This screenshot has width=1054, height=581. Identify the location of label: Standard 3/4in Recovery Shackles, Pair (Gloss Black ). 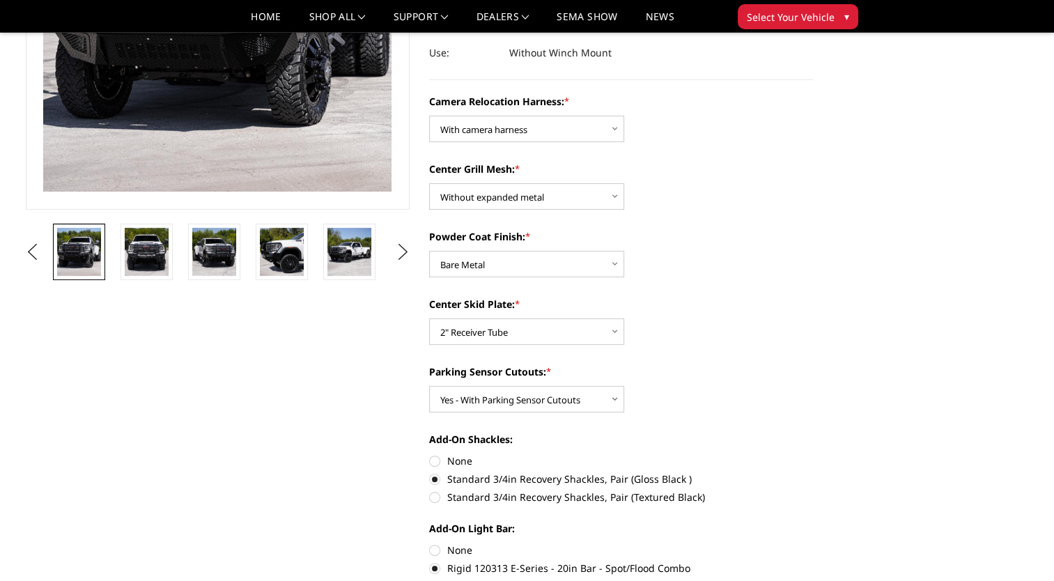
(621, 478).